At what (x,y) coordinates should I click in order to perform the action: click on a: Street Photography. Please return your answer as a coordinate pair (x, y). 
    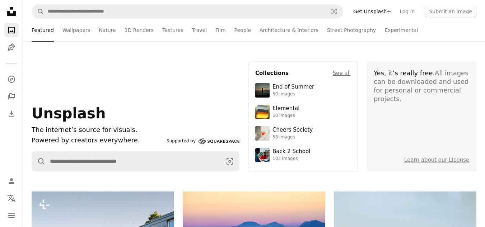
    Looking at the image, I should click on (352, 30).